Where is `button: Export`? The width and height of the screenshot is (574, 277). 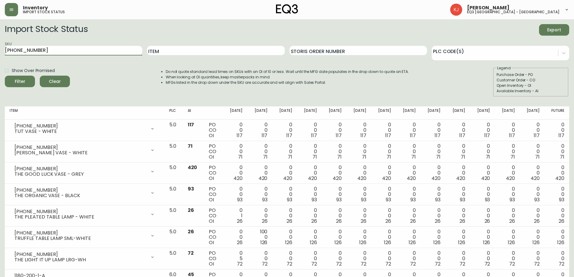
button: Export is located at coordinates (554, 30).